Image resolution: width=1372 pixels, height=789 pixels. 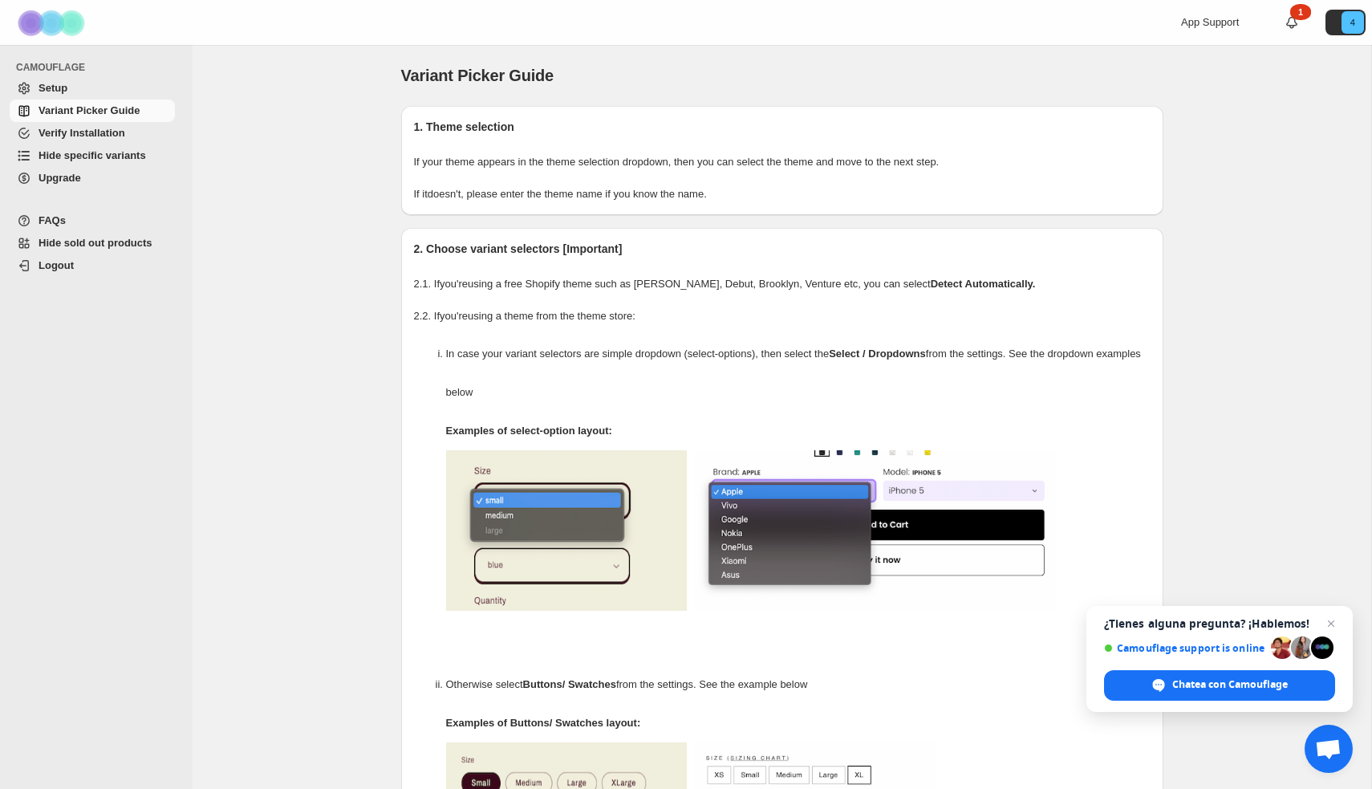 What do you see at coordinates (59, 177) in the screenshot?
I see `span: Upgrade` at bounding box center [59, 177].